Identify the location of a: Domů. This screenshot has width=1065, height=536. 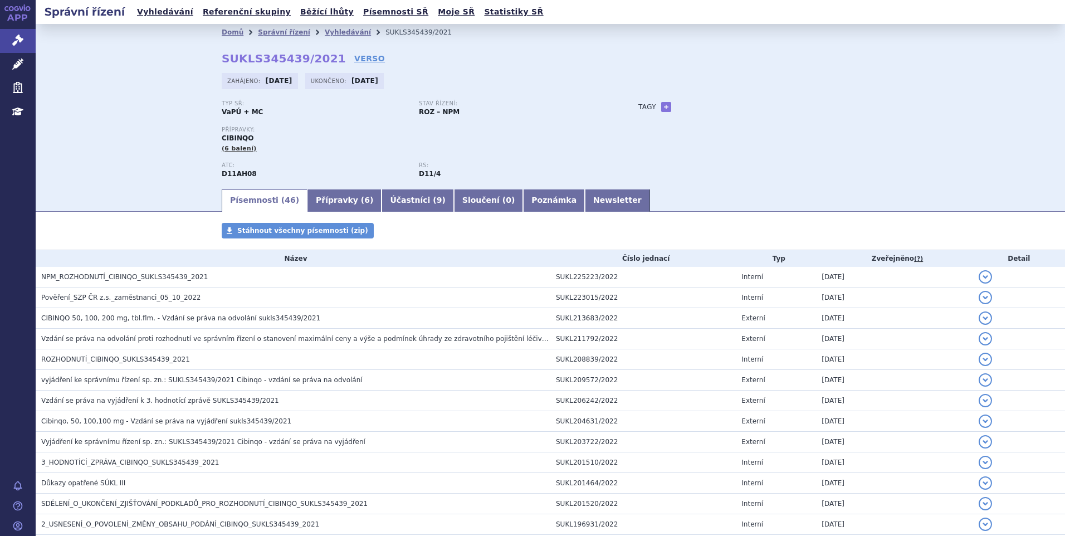
(232, 32).